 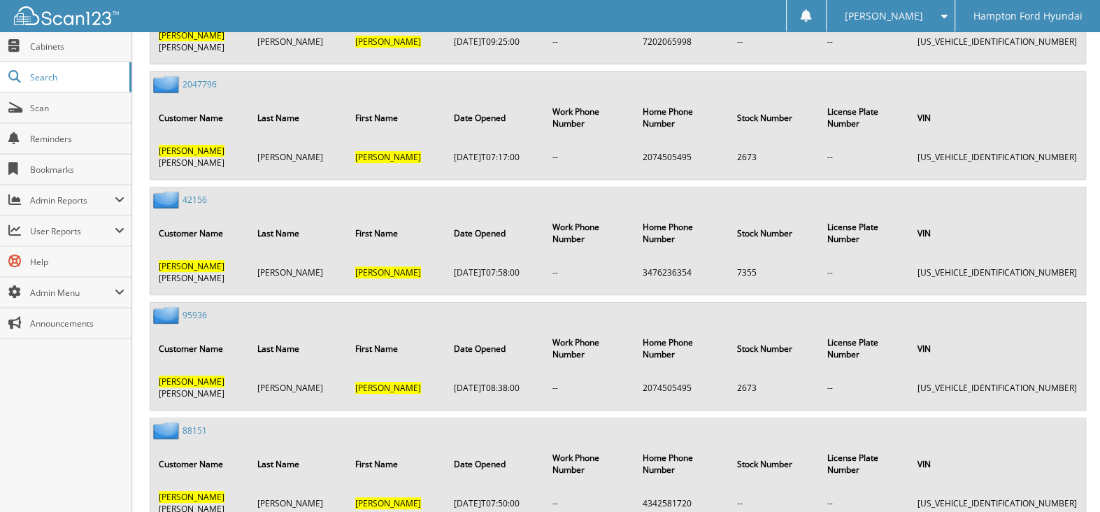 I want to click on span: Reminders, so click(x=77, y=138).